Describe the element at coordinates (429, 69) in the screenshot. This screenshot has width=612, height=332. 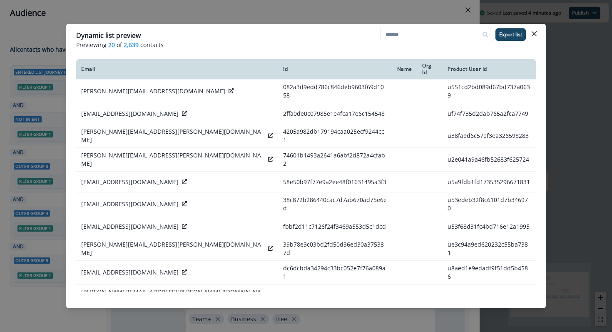
I see `div: Org Id` at that location.